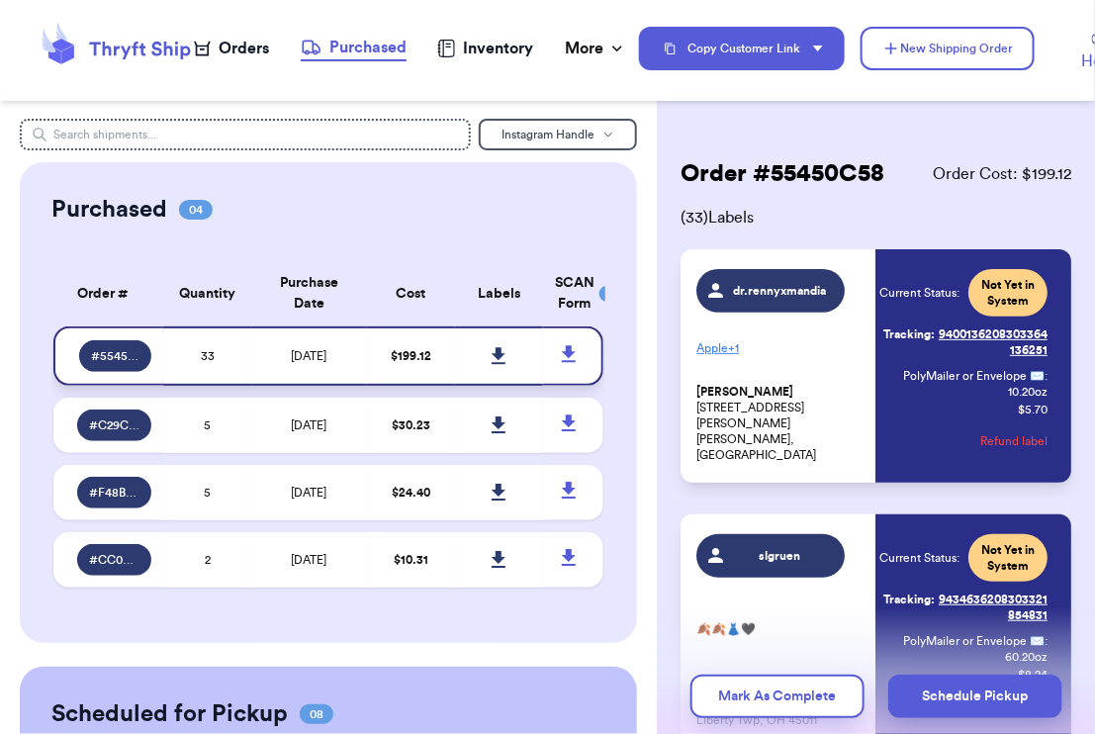 The image size is (1095, 734). What do you see at coordinates (108, 294) in the screenshot?
I see `th: Order #` at bounding box center [108, 294].